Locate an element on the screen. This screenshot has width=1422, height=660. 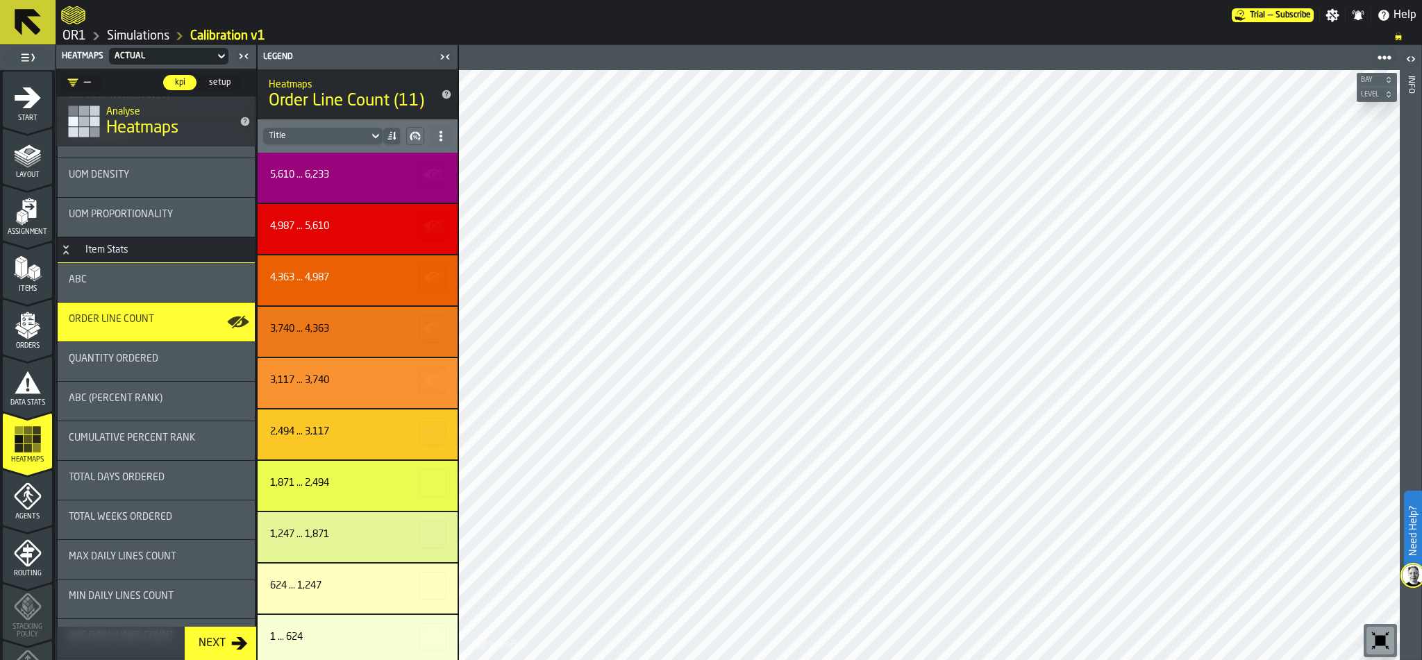
span: Routing is located at coordinates (27, 573).